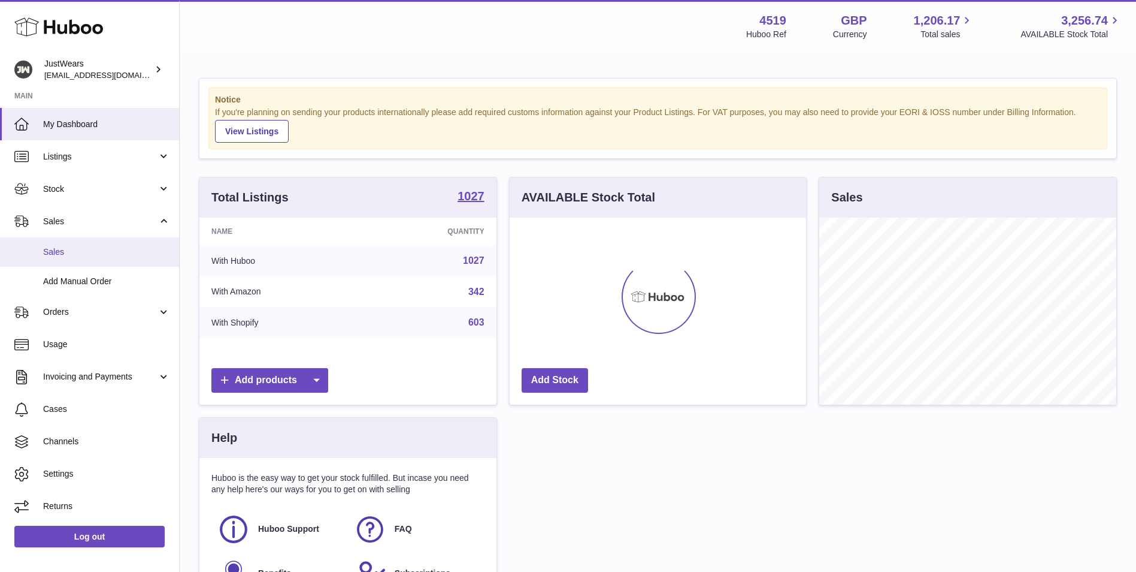 The width and height of the screenshot is (1136, 572). I want to click on span: My Dashboard, so click(107, 124).